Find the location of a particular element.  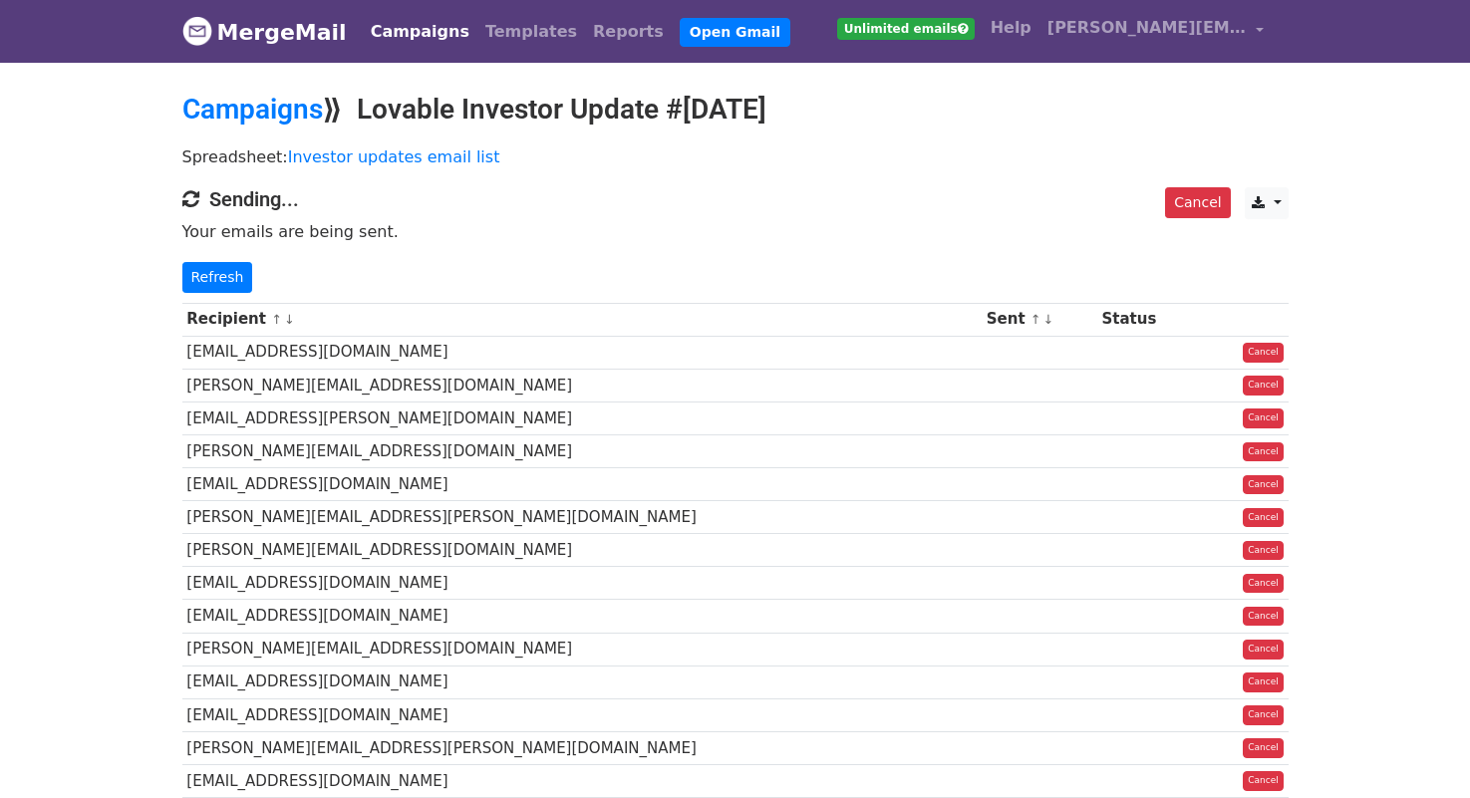

span: Unlimited emails is located at coordinates (906, 29).